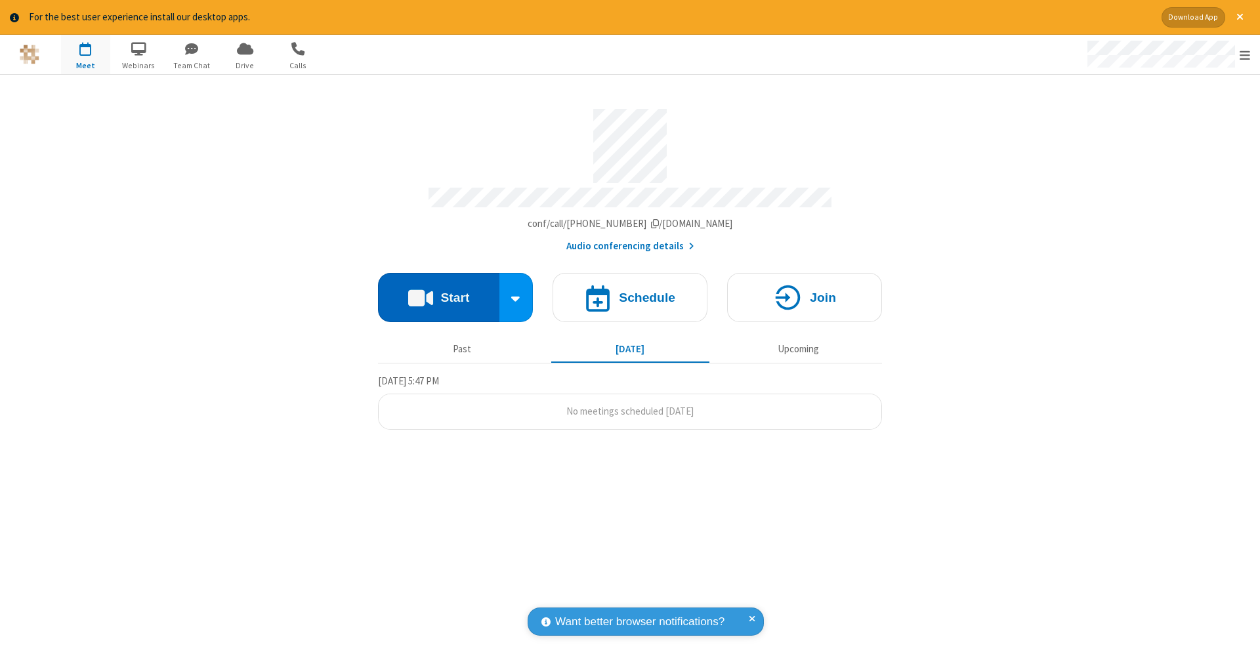 The width and height of the screenshot is (1260, 658). What do you see at coordinates (245, 66) in the screenshot?
I see `span: Drive` at bounding box center [245, 66].